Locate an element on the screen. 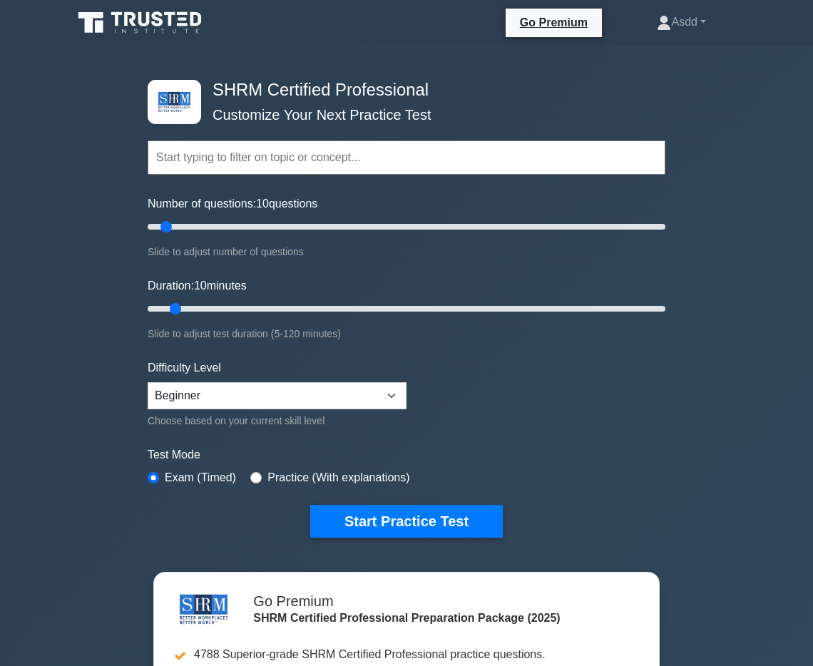  a: Go Premium is located at coordinates (553, 22).